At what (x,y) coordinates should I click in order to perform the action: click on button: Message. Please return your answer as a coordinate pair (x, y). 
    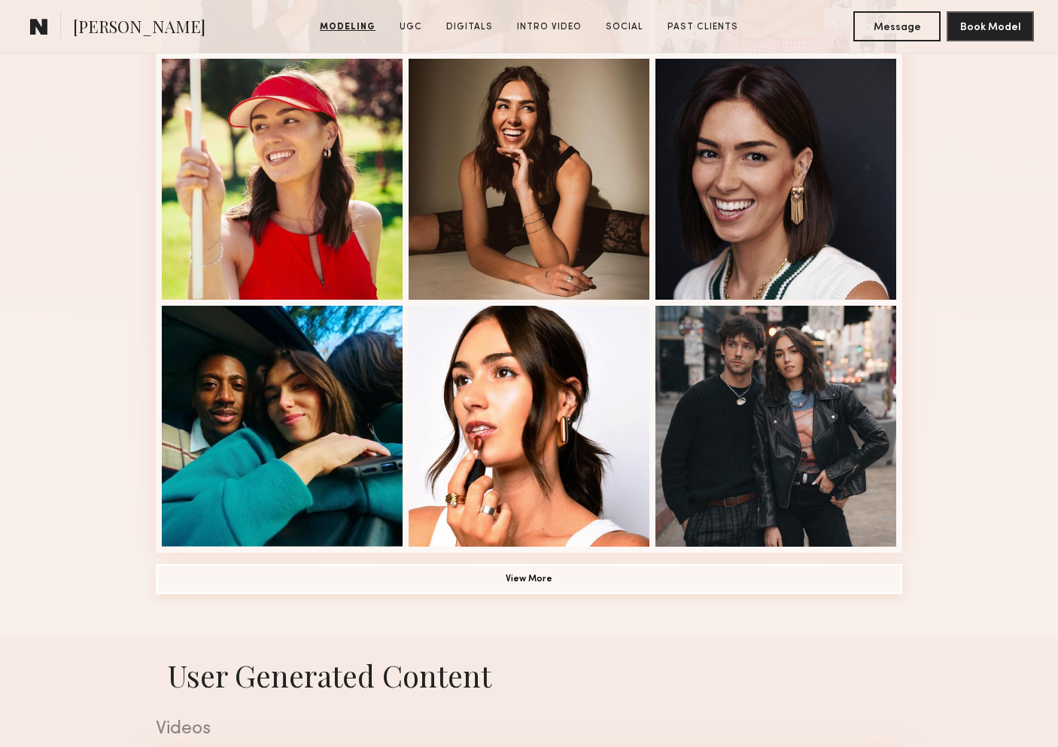
    Looking at the image, I should click on (897, 26).